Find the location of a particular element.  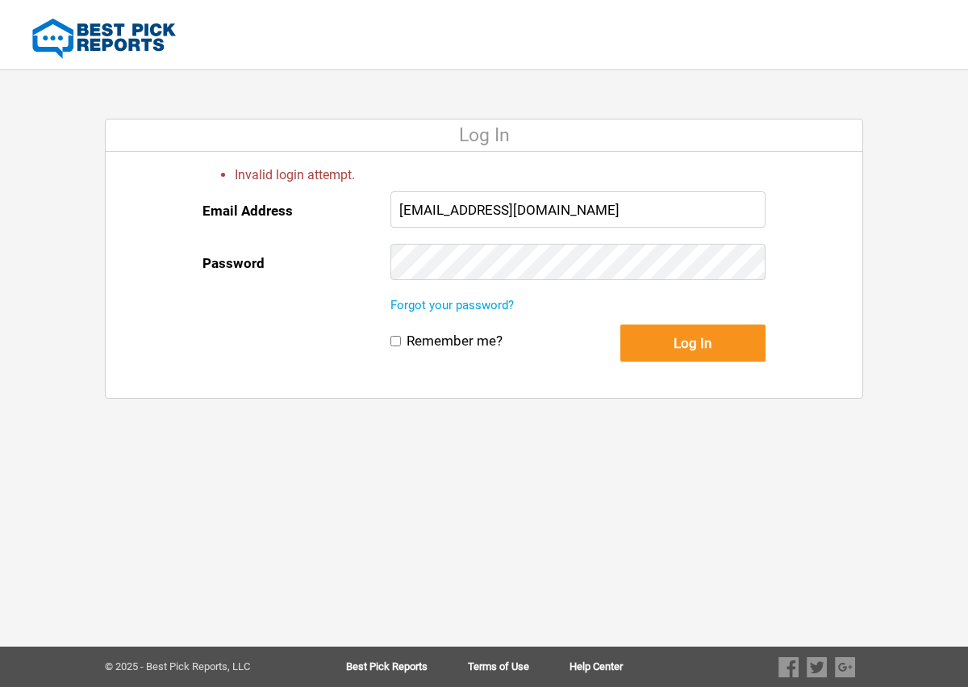

button: Log In is located at coordinates (693, 343).